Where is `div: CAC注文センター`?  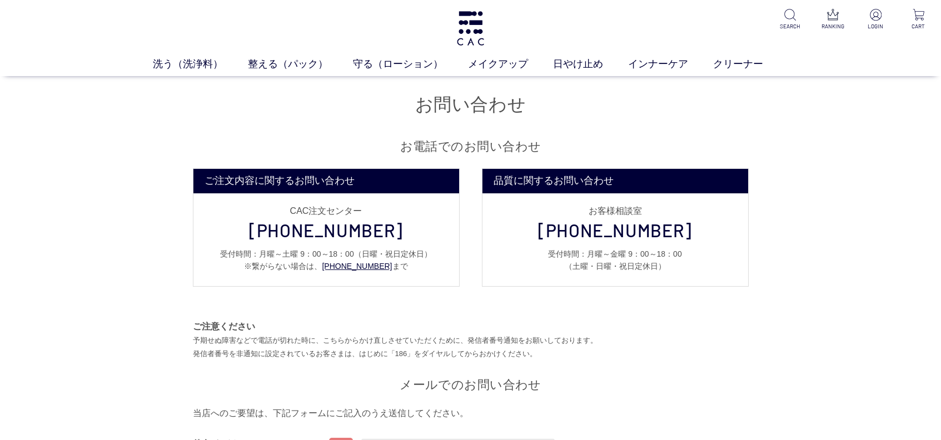 div: CAC注文センター is located at coordinates (326, 211).